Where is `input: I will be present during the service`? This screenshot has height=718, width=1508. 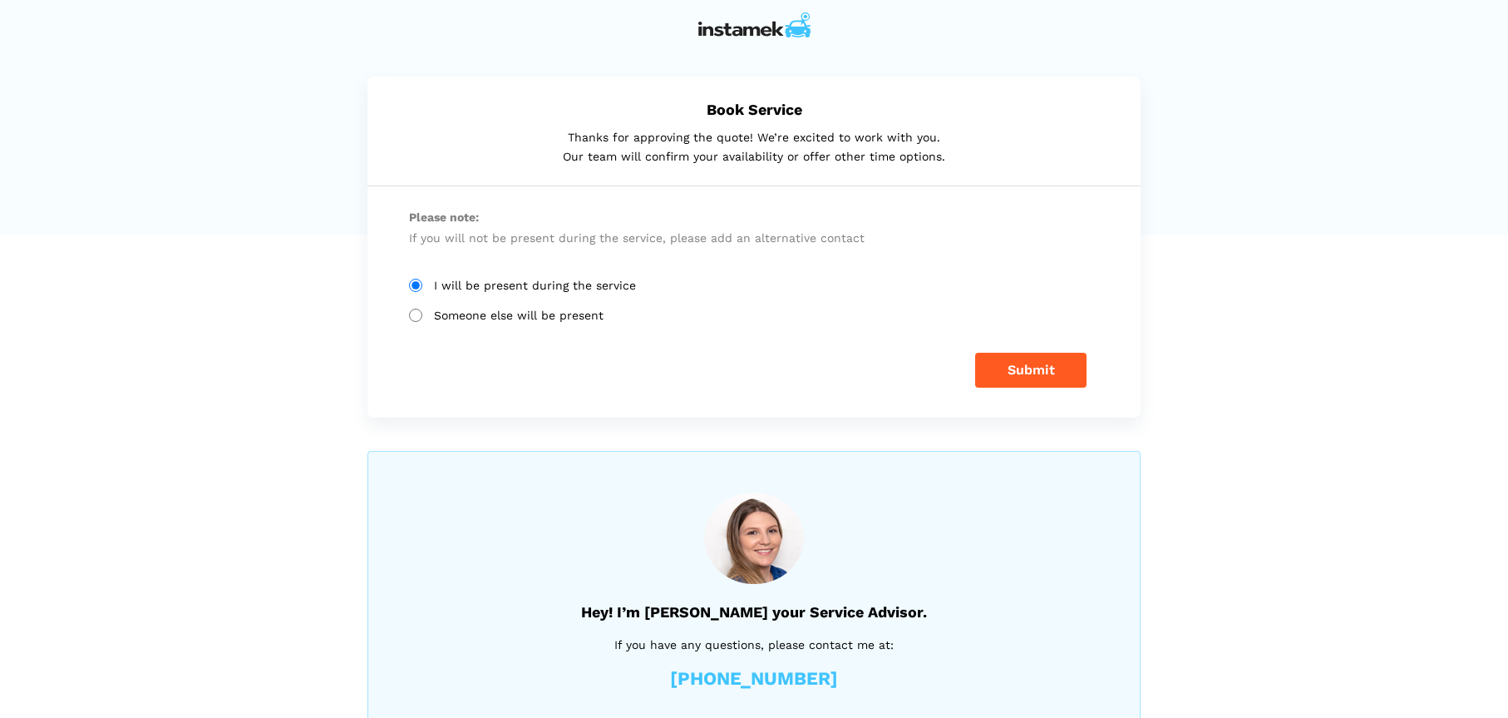 input: I will be present during the service is located at coordinates (416, 285).